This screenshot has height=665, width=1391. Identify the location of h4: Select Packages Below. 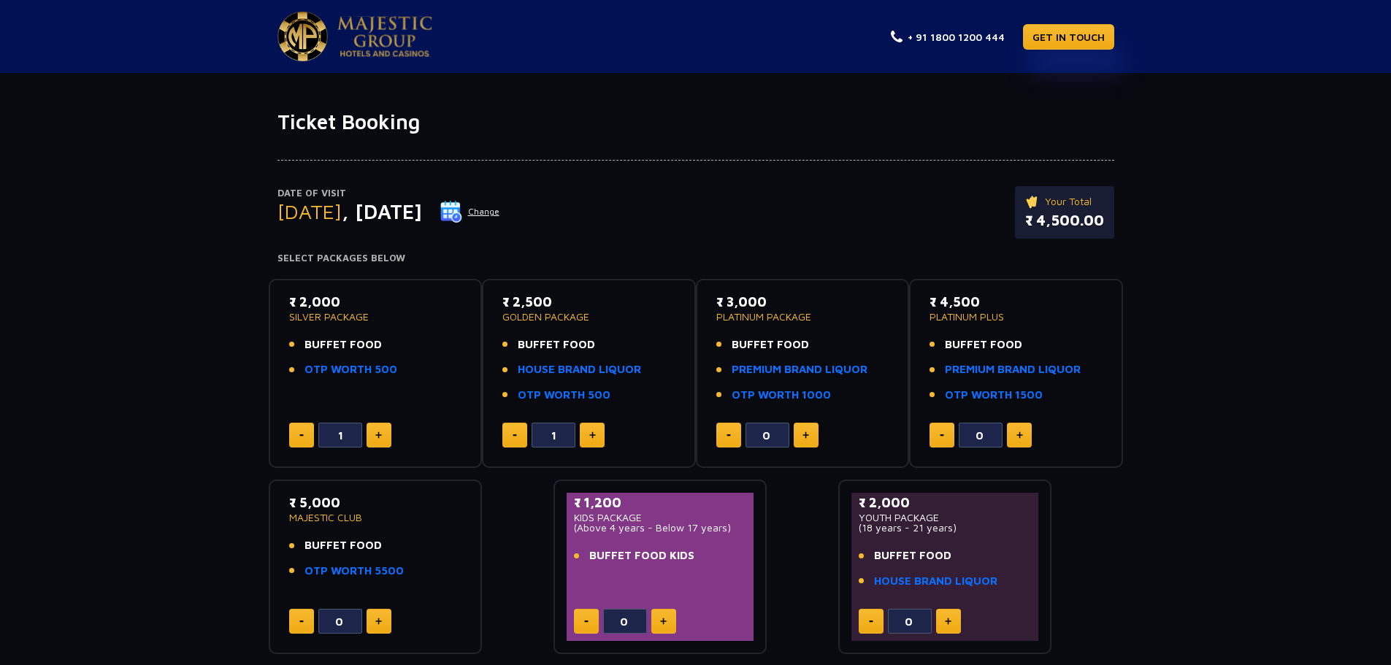
(696, 258).